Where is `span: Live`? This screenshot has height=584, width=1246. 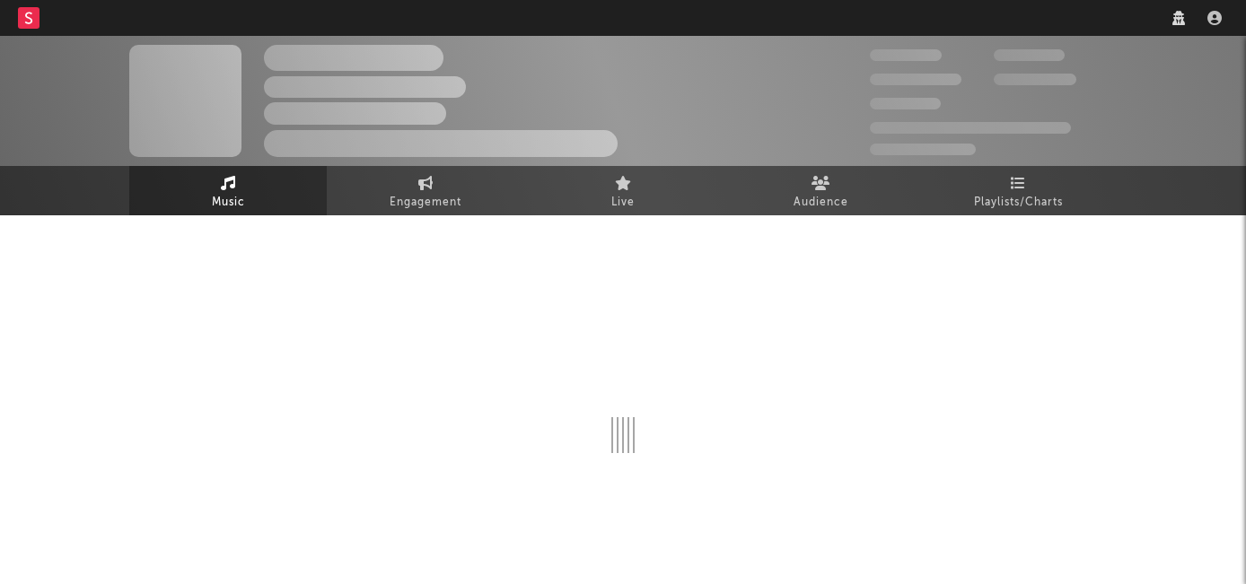
span: Live is located at coordinates (623, 203).